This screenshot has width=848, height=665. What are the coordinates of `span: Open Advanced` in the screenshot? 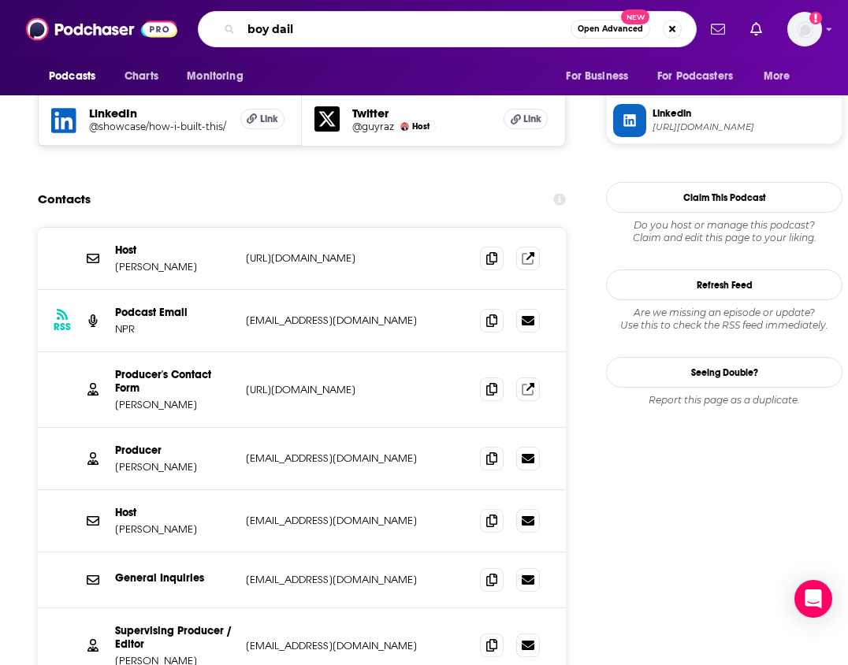 It's located at (610, 29).